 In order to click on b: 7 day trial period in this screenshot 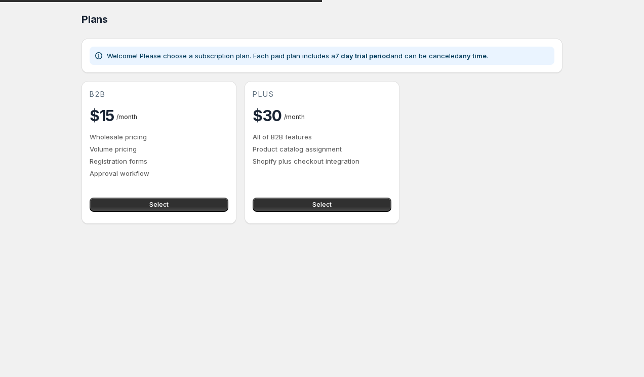, I will do `click(363, 56)`.